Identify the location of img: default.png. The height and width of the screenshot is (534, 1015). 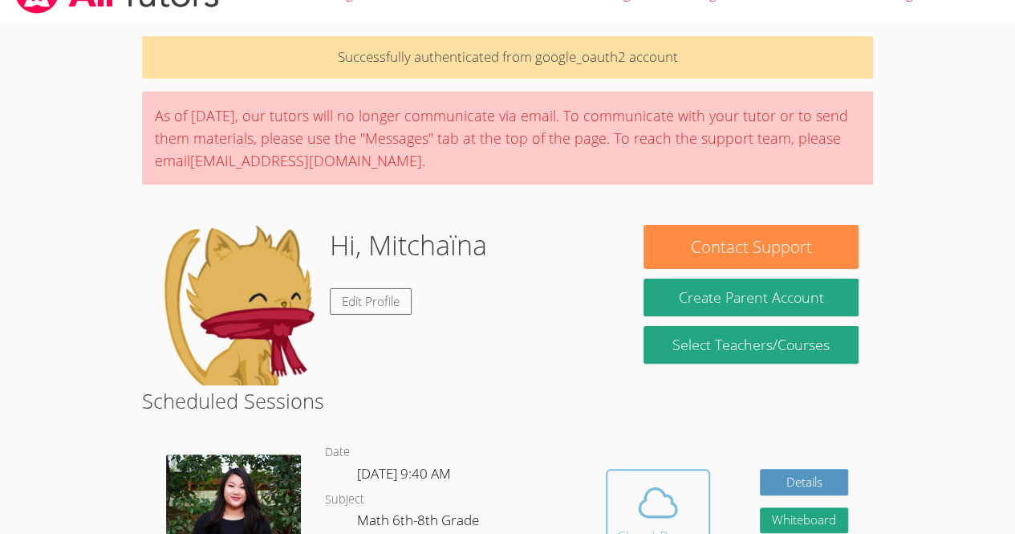
(237, 305).